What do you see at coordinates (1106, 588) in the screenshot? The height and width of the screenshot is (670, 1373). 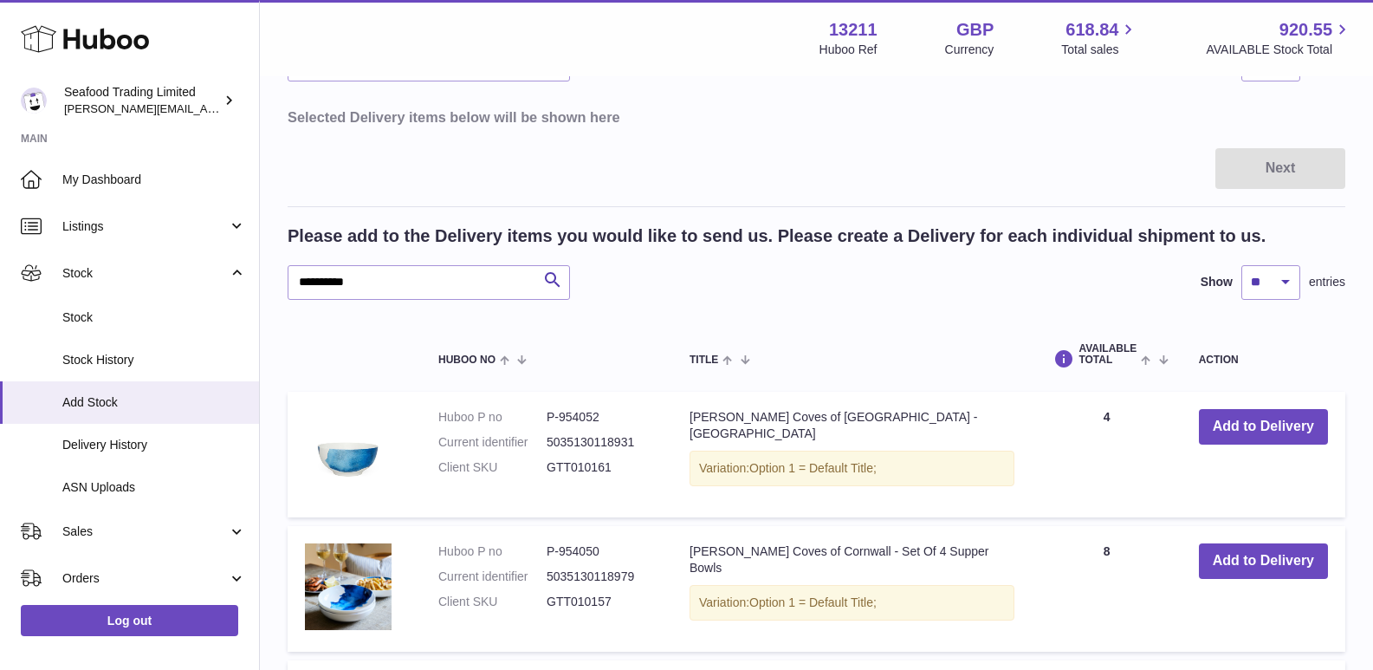 I see `td: 8` at bounding box center [1106, 588].